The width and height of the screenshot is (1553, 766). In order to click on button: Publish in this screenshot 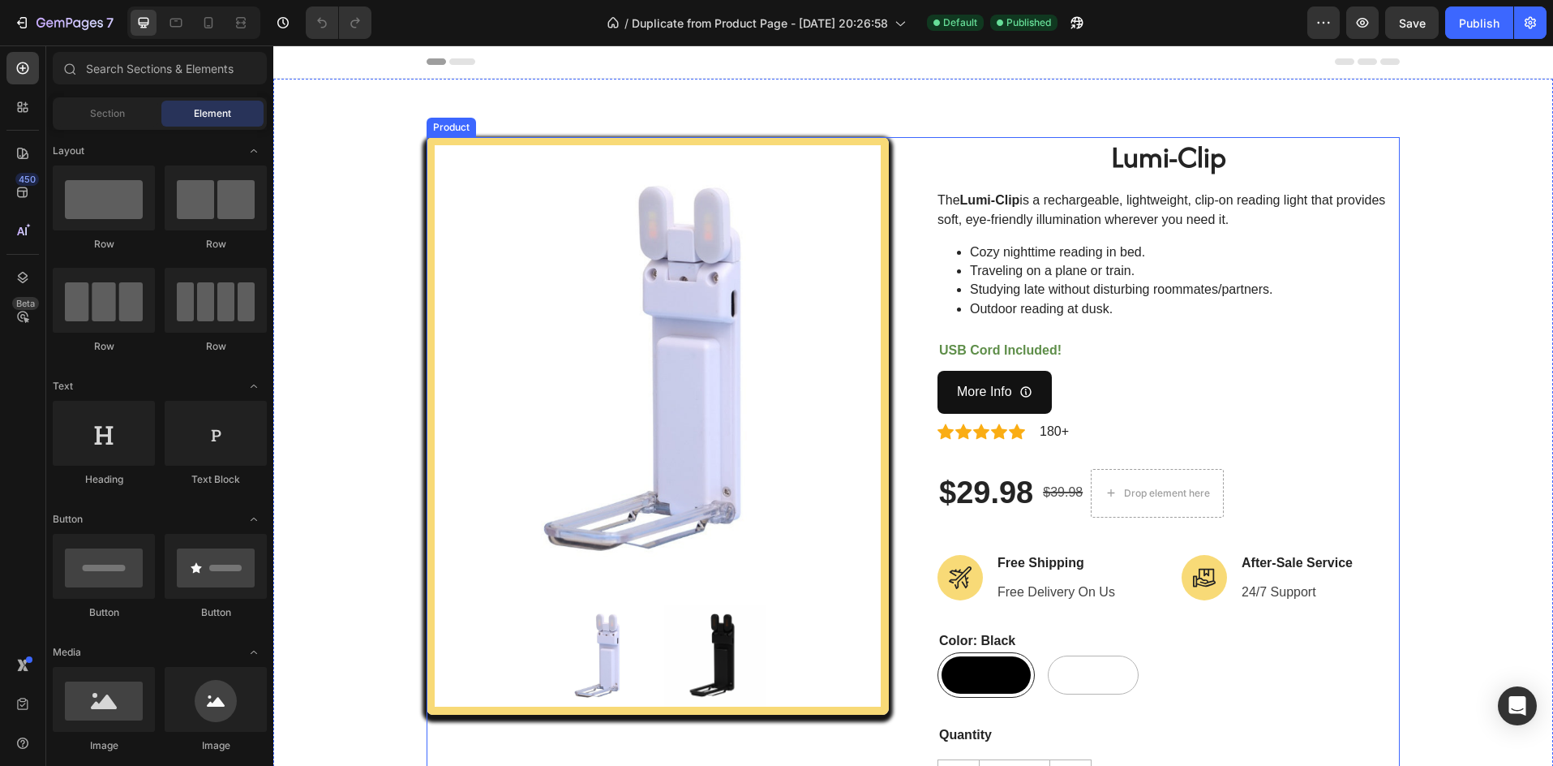, I will do `click(1479, 23)`.